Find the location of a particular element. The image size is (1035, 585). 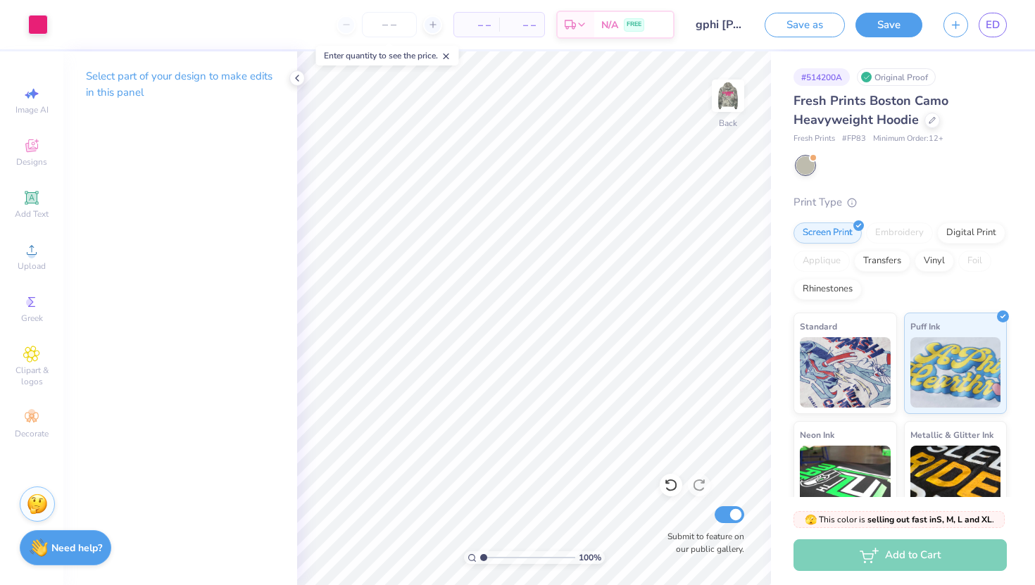

div: Back is located at coordinates (728, 123).